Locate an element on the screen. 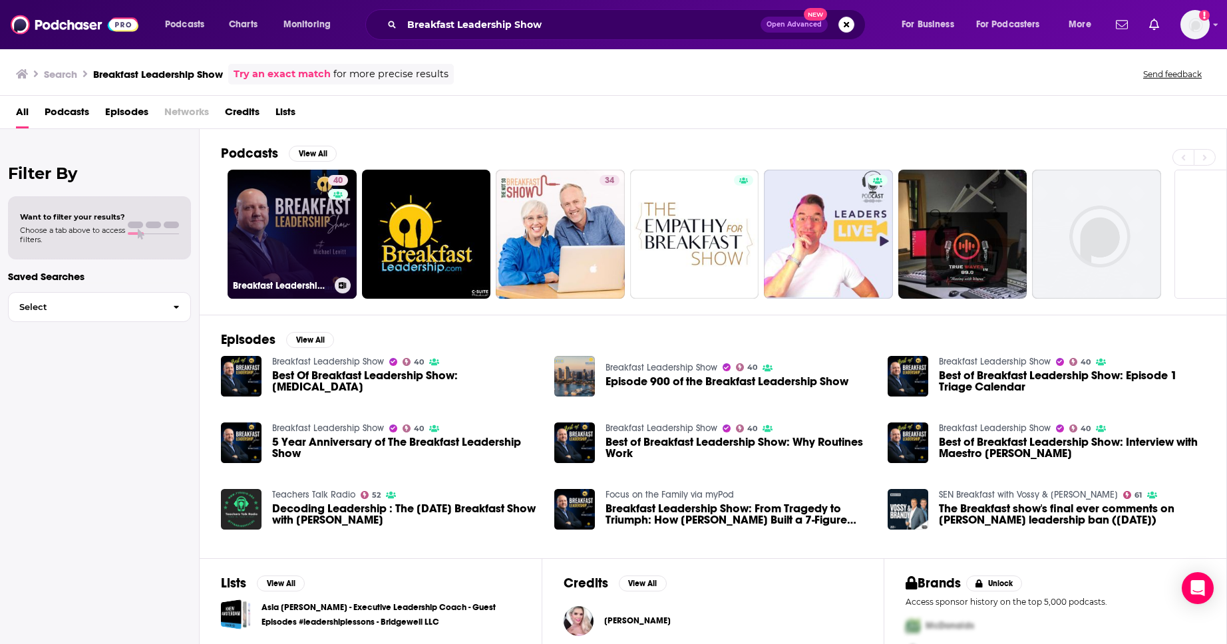 The image size is (1227, 644). img: The Breakfast show's final ever comments on Warner's leadership ban (8/12/22) is located at coordinates (908, 509).